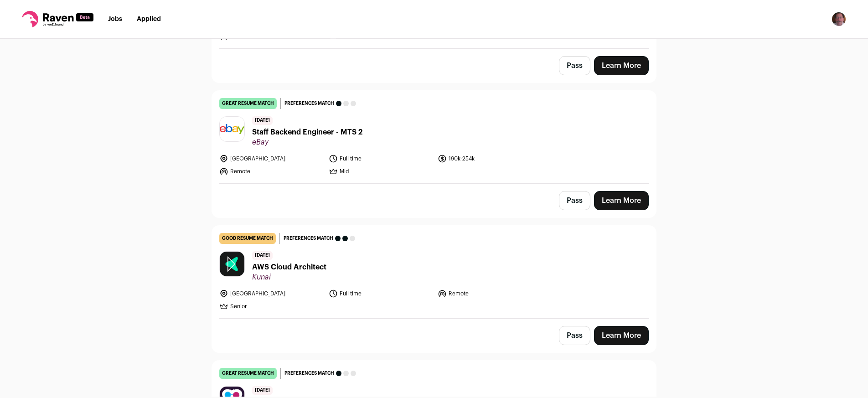 The height and width of the screenshot is (398, 868). What do you see at coordinates (271, 306) in the screenshot?
I see `li: Senior` at bounding box center [271, 306].